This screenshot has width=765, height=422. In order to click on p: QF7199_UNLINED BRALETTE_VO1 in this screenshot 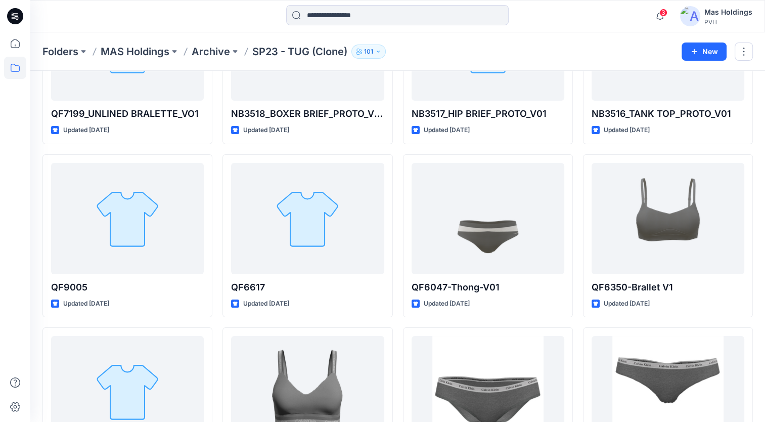, I will do `click(127, 114)`.